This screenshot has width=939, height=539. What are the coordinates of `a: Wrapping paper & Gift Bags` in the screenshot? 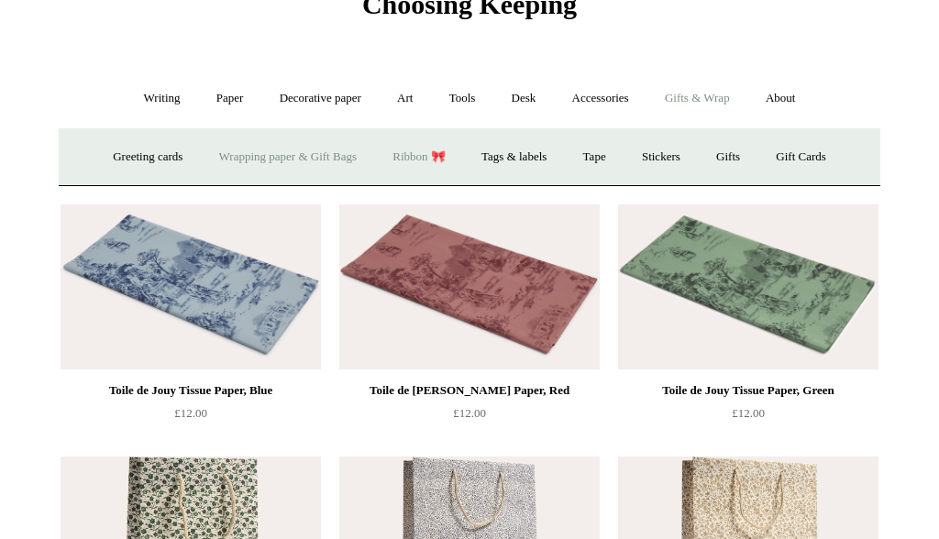 It's located at (288, 157).